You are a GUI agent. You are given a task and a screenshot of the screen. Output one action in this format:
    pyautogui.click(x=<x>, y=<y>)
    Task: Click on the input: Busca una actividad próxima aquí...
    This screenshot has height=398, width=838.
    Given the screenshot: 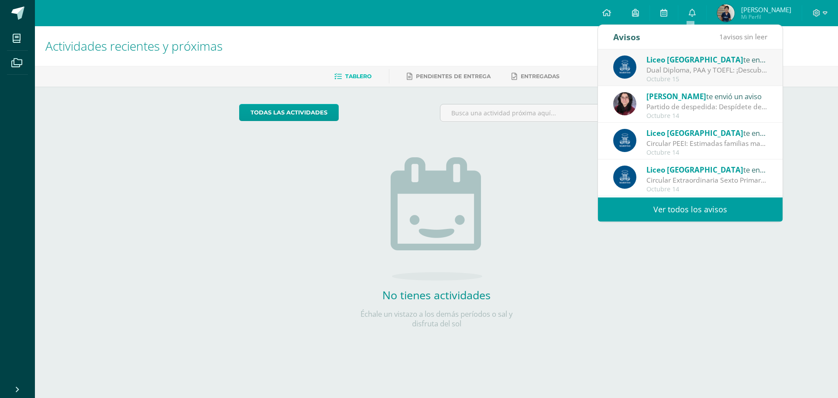 What is the action you would take?
    pyautogui.click(x=537, y=113)
    